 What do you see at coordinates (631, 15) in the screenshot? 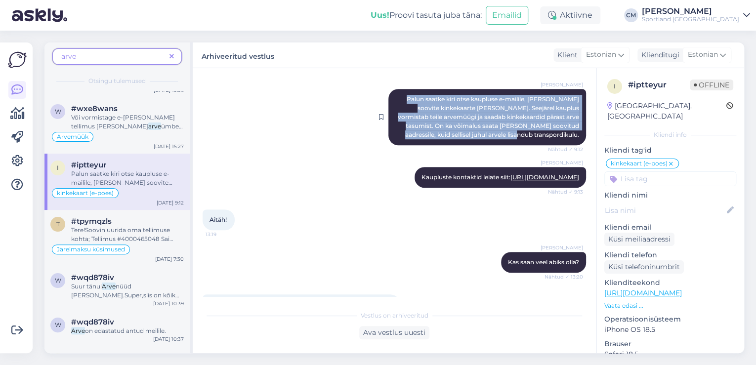
I see `div: CM` at bounding box center [631, 15].